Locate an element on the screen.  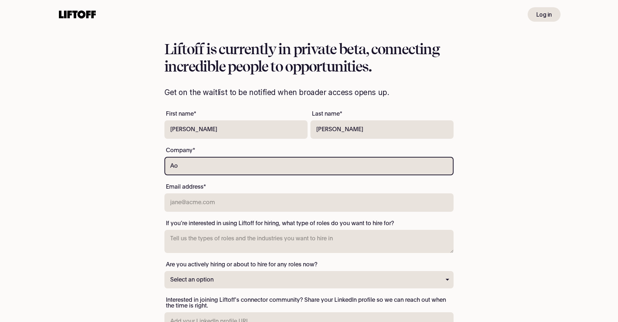
h1: Liftoff is currently in private beta, connecting incredible people to opportunities. is located at coordinates (309, 58).